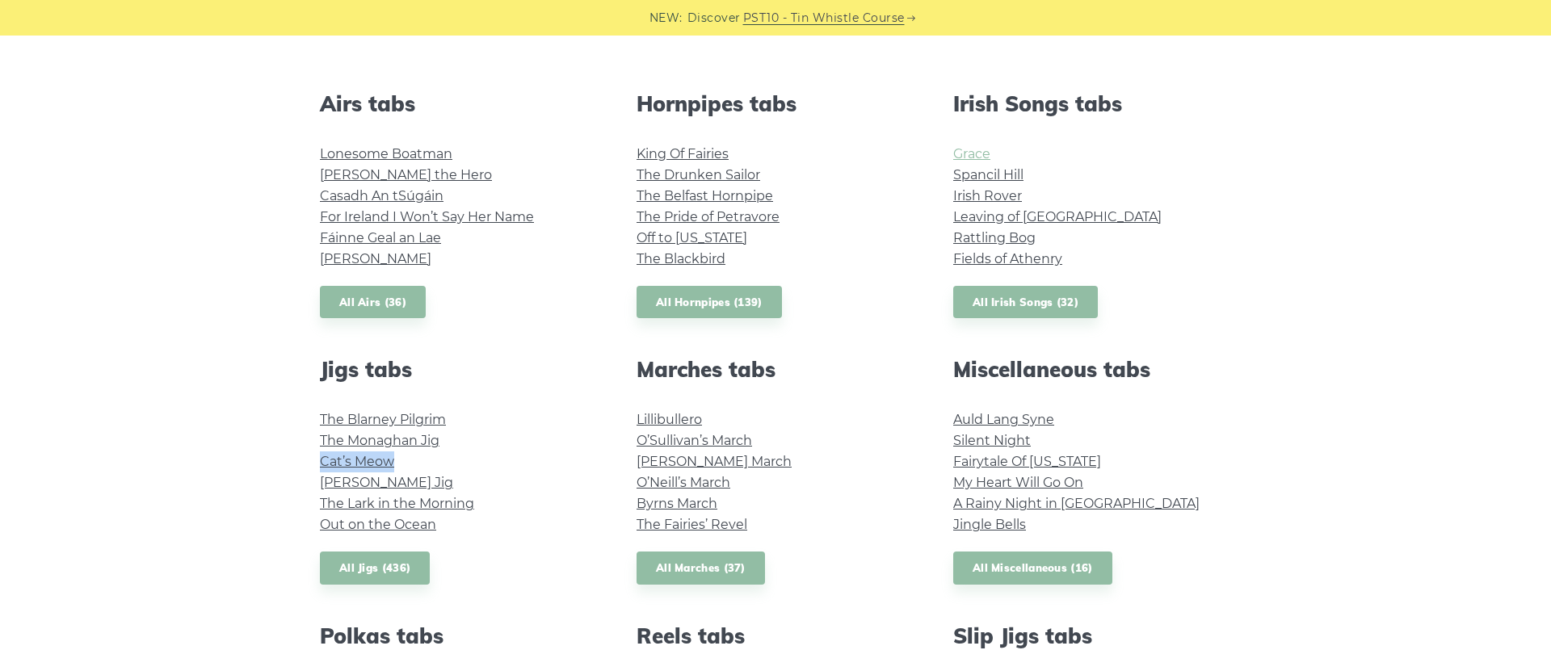  Describe the element at coordinates (380, 440) in the screenshot. I see `a: The Monaghan Jig` at that location.